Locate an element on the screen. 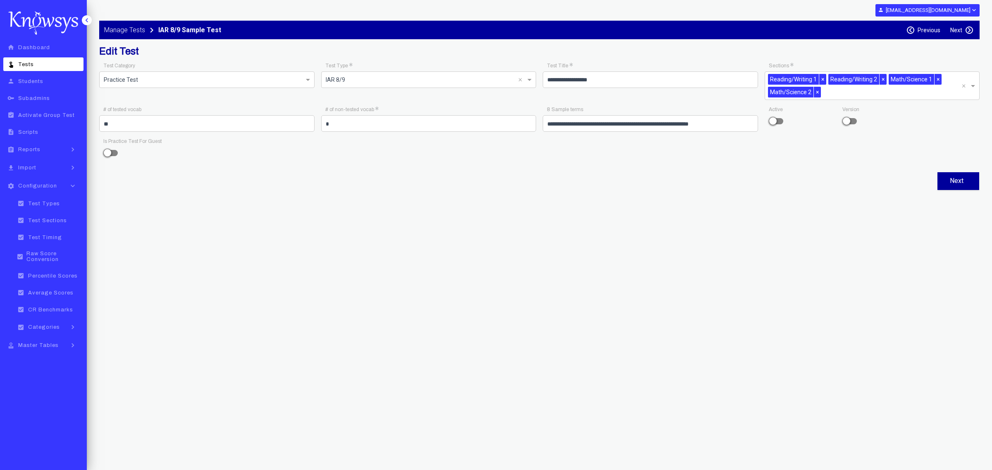  span: Raw Score Conversion is located at coordinates (54, 257).